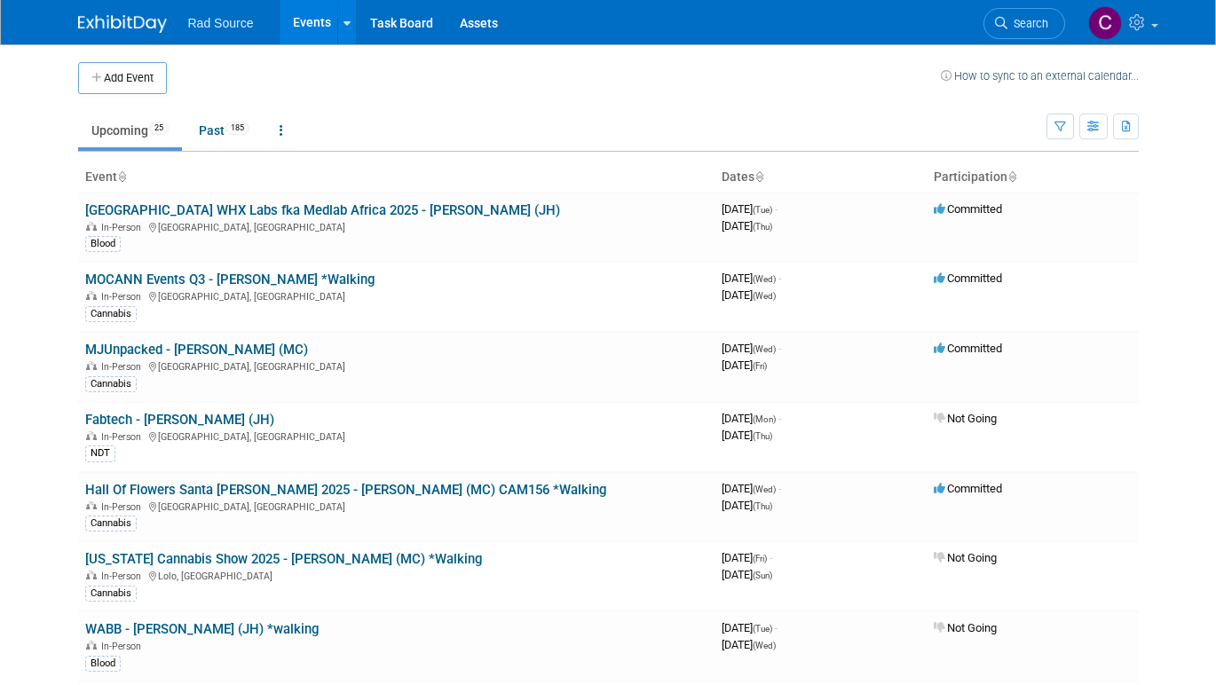  What do you see at coordinates (123, 78) in the screenshot?
I see `button: Add Event` at bounding box center [123, 78].